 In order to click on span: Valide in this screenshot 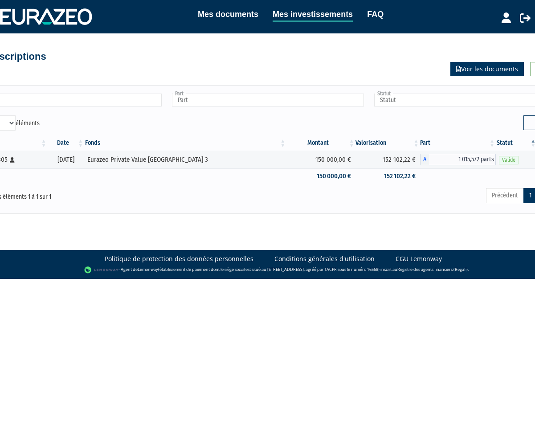, I will do `click(508, 160)`.